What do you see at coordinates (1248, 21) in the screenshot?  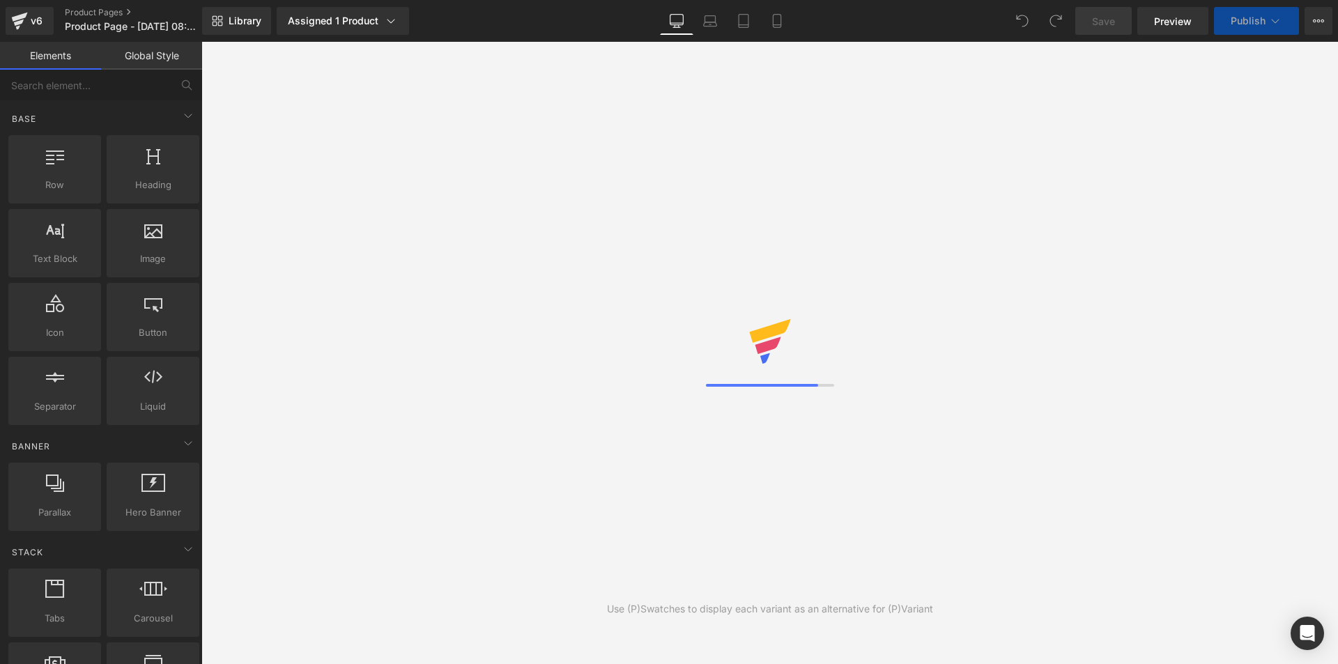 I see `span: Publish` at bounding box center [1248, 21].